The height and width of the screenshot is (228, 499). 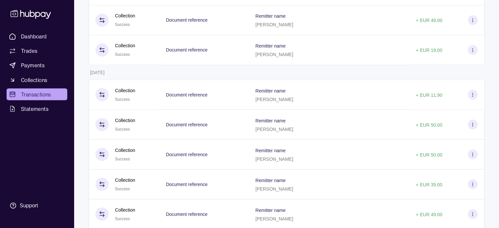 I want to click on span: Transactions, so click(x=36, y=94).